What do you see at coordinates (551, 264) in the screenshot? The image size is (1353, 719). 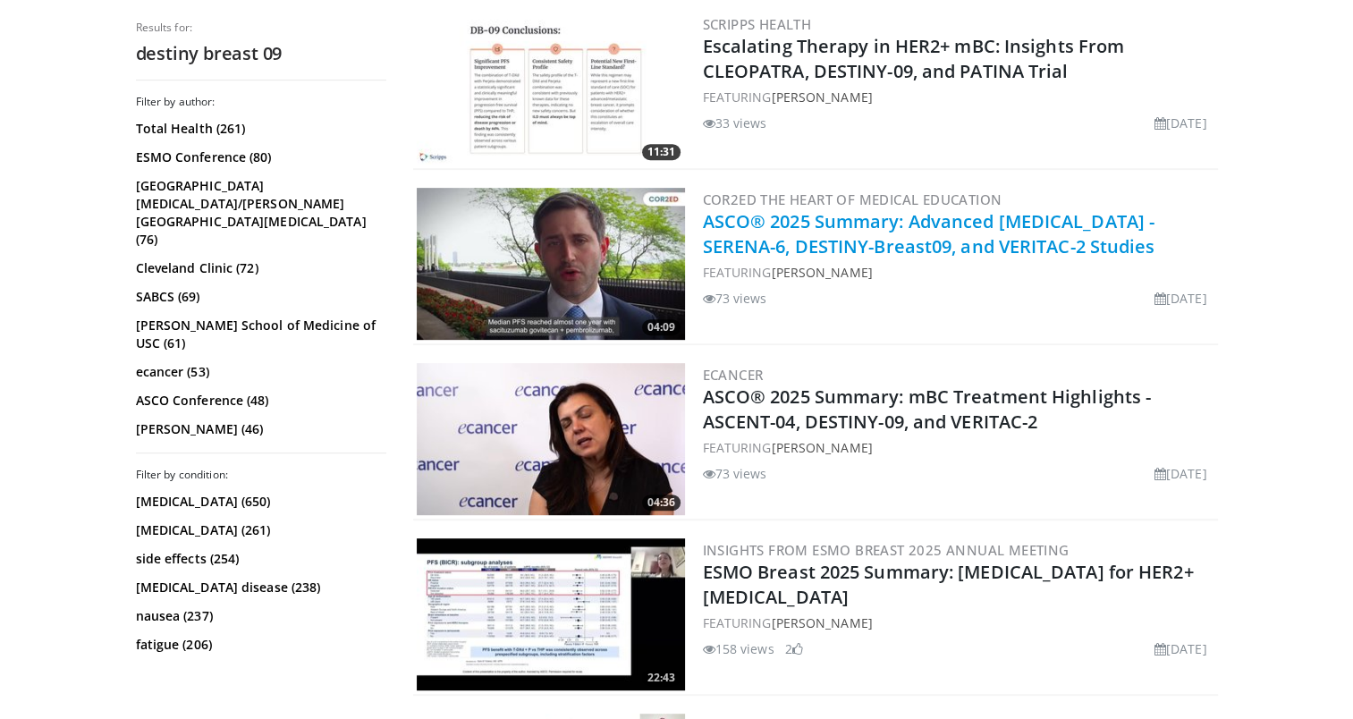 I see `a: 04:09` at bounding box center [551, 264].